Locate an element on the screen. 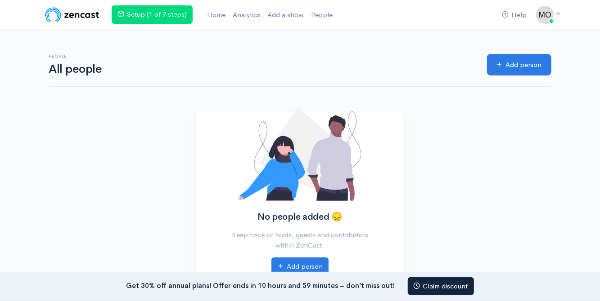  a: Help is located at coordinates (514, 15).